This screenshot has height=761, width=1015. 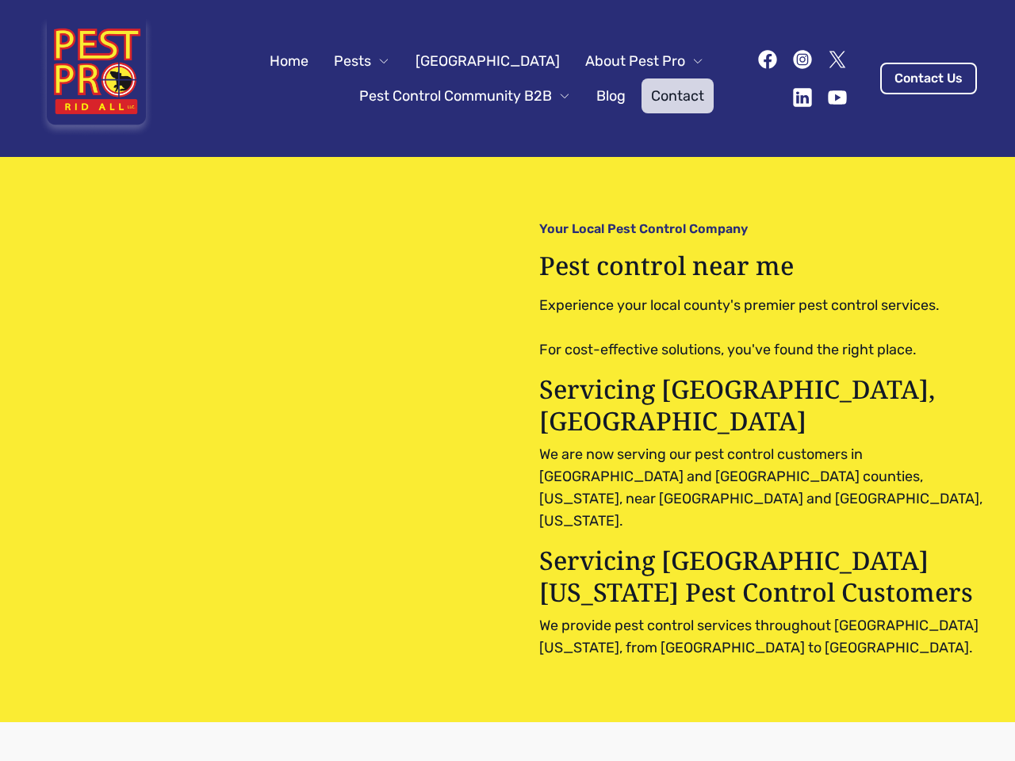 What do you see at coordinates (610, 96) in the screenshot?
I see `a: Blog` at bounding box center [610, 96].